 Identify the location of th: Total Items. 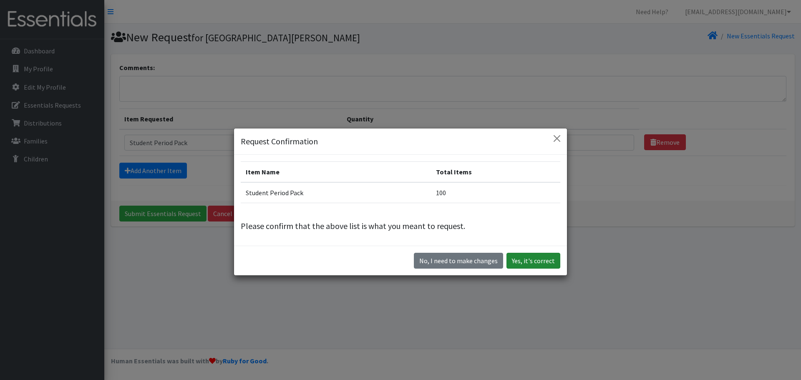
(496, 172).